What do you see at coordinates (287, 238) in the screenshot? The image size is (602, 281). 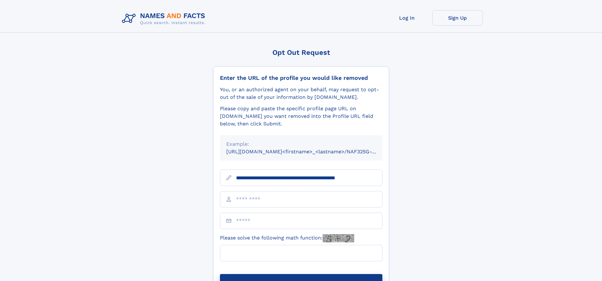 I see `label: Please solve the following math function:` at bounding box center [287, 238].